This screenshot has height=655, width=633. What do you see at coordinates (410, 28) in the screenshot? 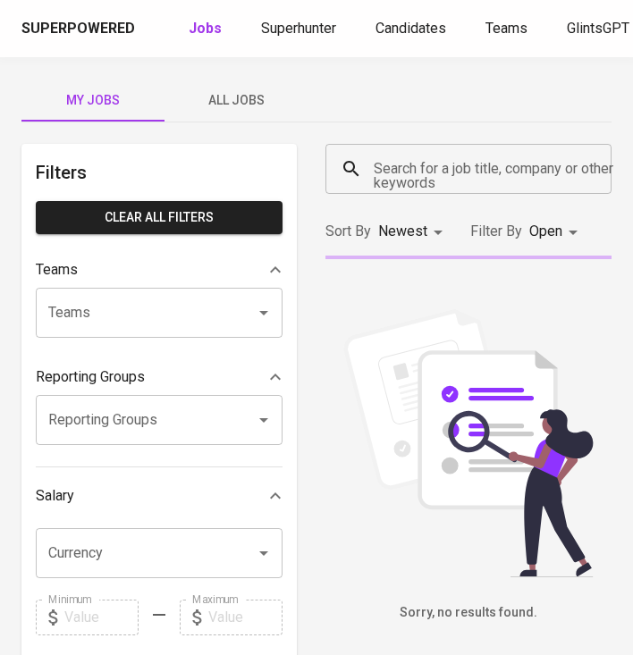
I see `span: Candidates` at bounding box center [410, 28].